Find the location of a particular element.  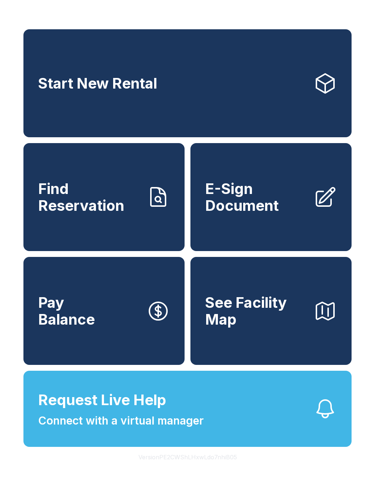

span: Connect with a virtual manager is located at coordinates (121, 420).